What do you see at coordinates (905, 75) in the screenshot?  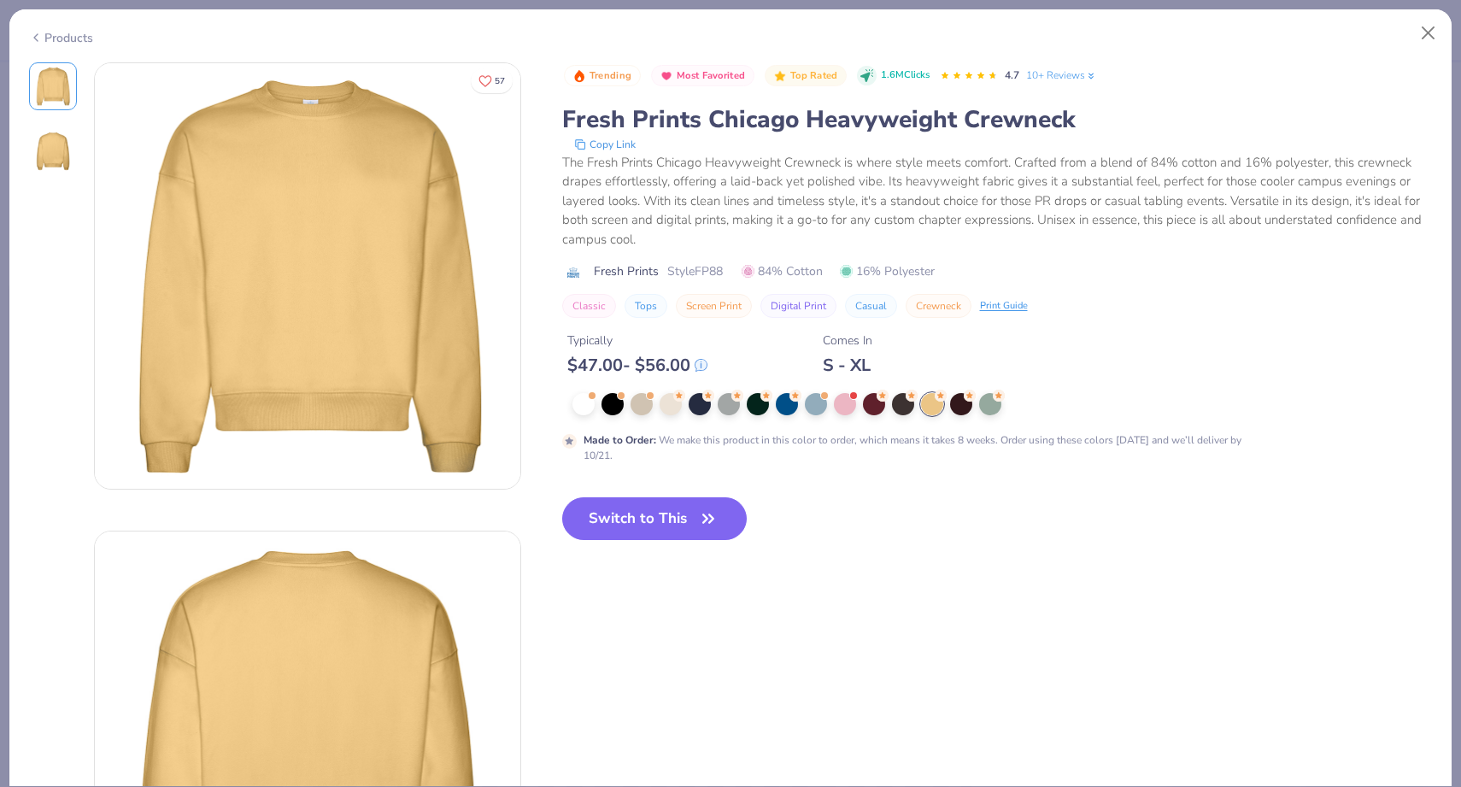 I see `span: 1.6M Clicks` at bounding box center [905, 75].